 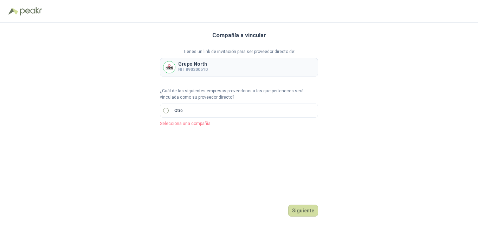 What do you see at coordinates (169, 67) in the screenshot?
I see `img: Company Logo` at bounding box center [169, 67].